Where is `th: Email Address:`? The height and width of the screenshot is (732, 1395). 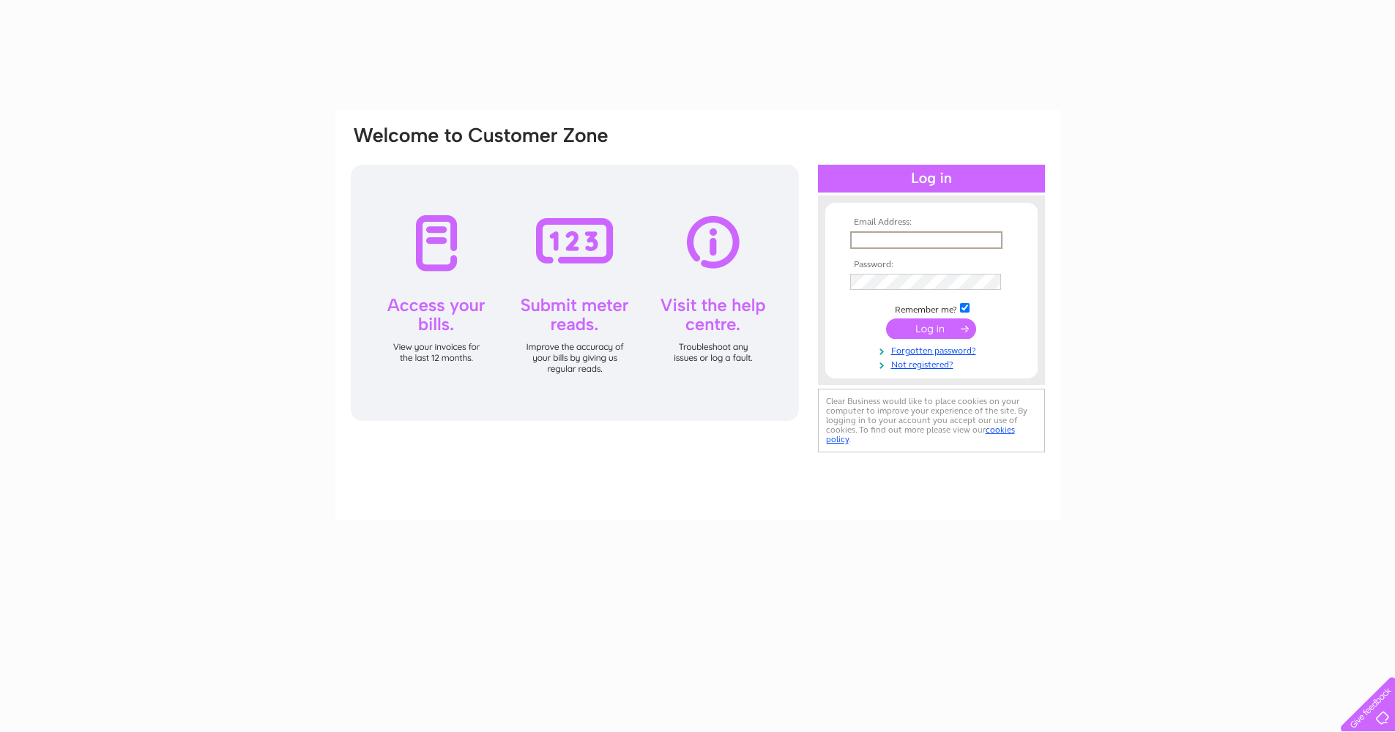 th: Email Address: is located at coordinates (931, 223).